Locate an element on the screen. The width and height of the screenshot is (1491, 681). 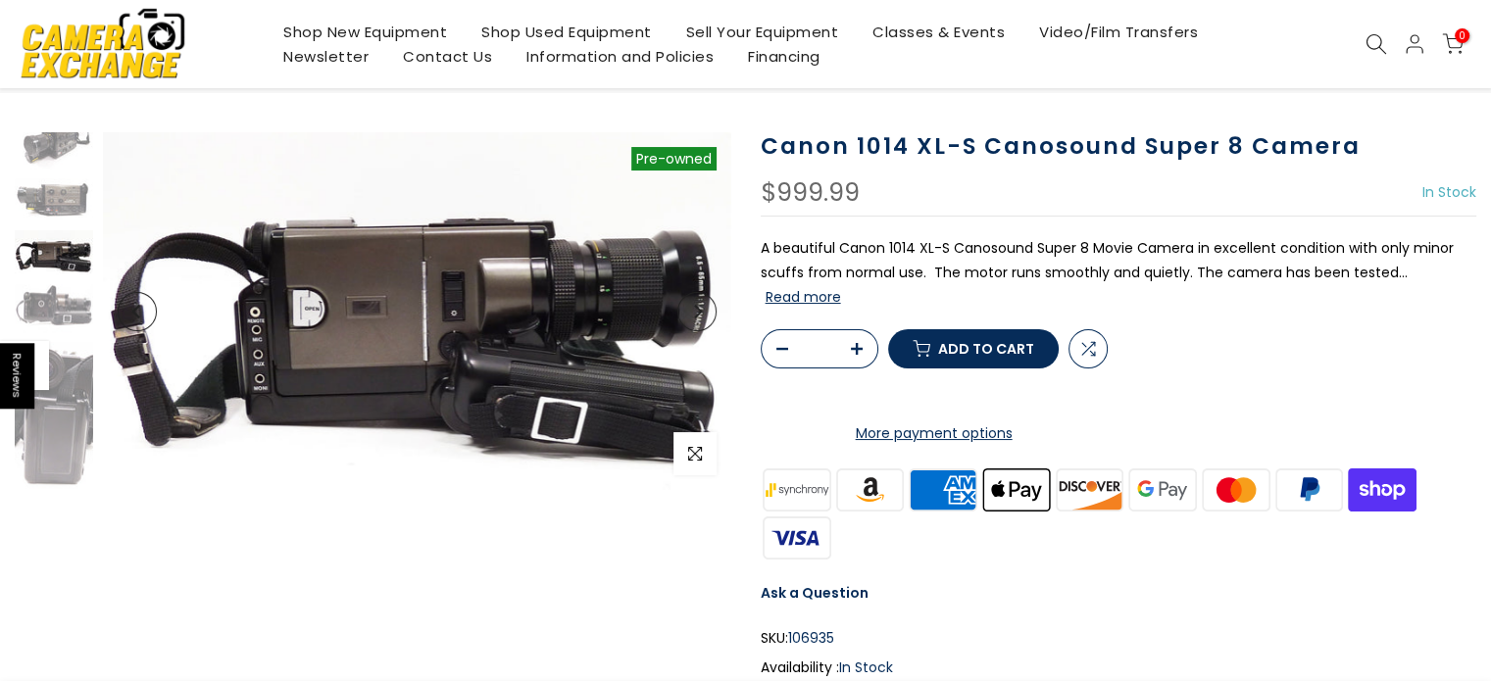
a: Shop Used Equipment is located at coordinates (567, 31).